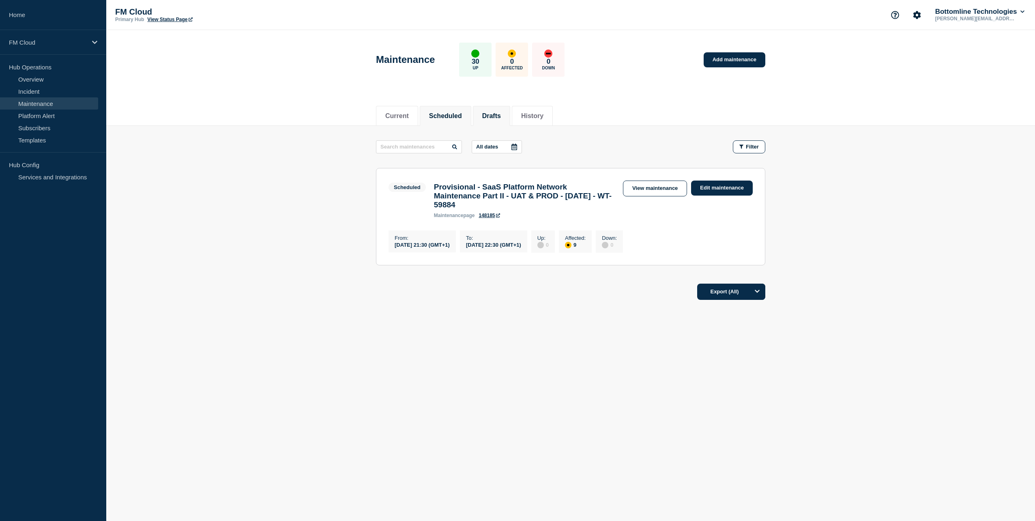  Describe the element at coordinates (609, 238) in the screenshot. I see `p: Down :` at that location.